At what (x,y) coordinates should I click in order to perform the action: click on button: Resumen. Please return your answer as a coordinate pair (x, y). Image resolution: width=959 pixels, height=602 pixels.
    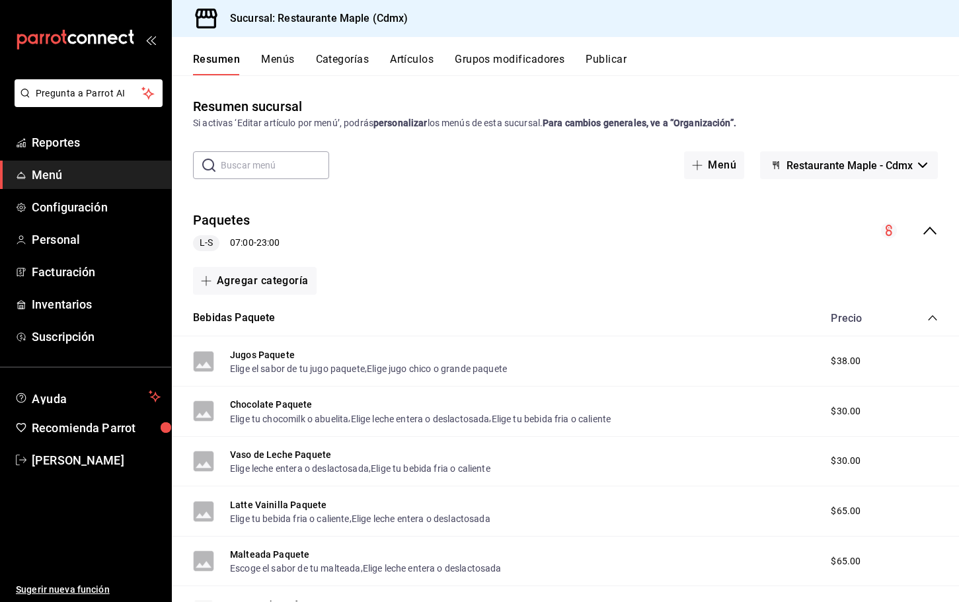
    Looking at the image, I should click on (216, 64).